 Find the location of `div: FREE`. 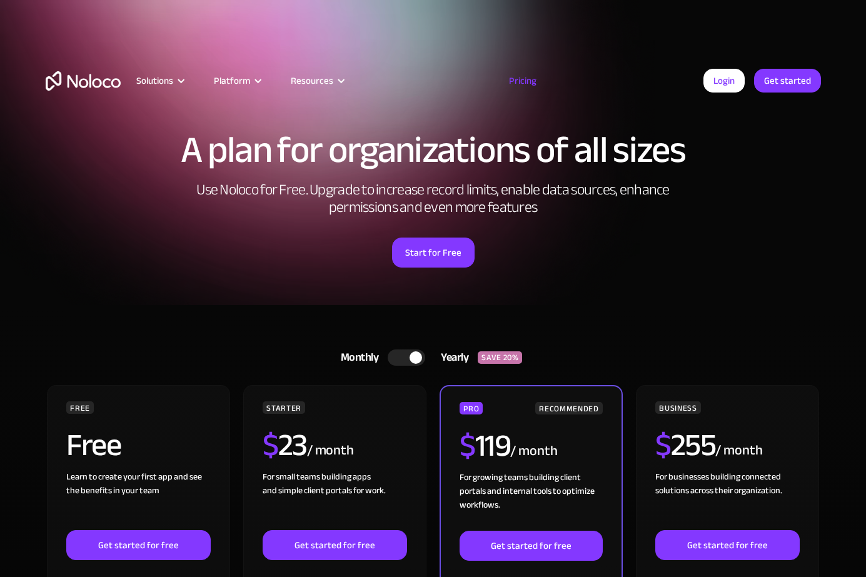

div: FREE is located at coordinates (80, 408).